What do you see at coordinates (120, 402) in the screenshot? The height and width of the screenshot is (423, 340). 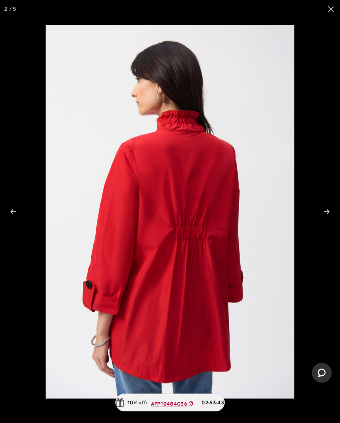 I see `img: Gift.svg` at bounding box center [120, 402].